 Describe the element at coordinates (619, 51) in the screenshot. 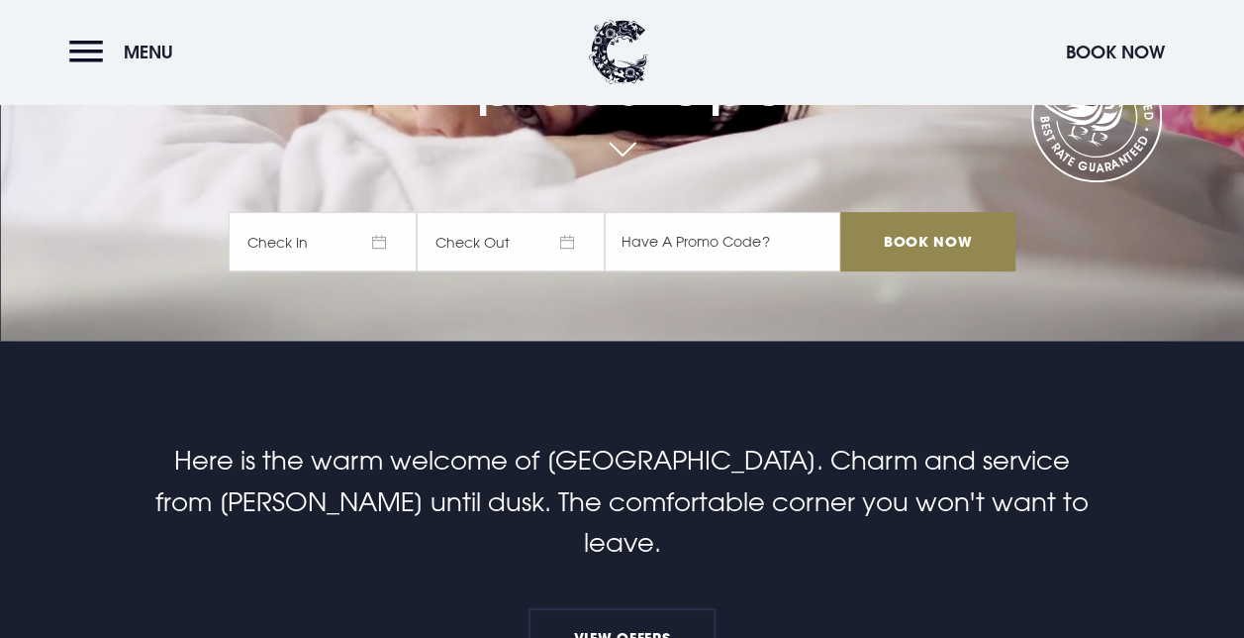

I see `img: Clandeboye Lodge` at that location.